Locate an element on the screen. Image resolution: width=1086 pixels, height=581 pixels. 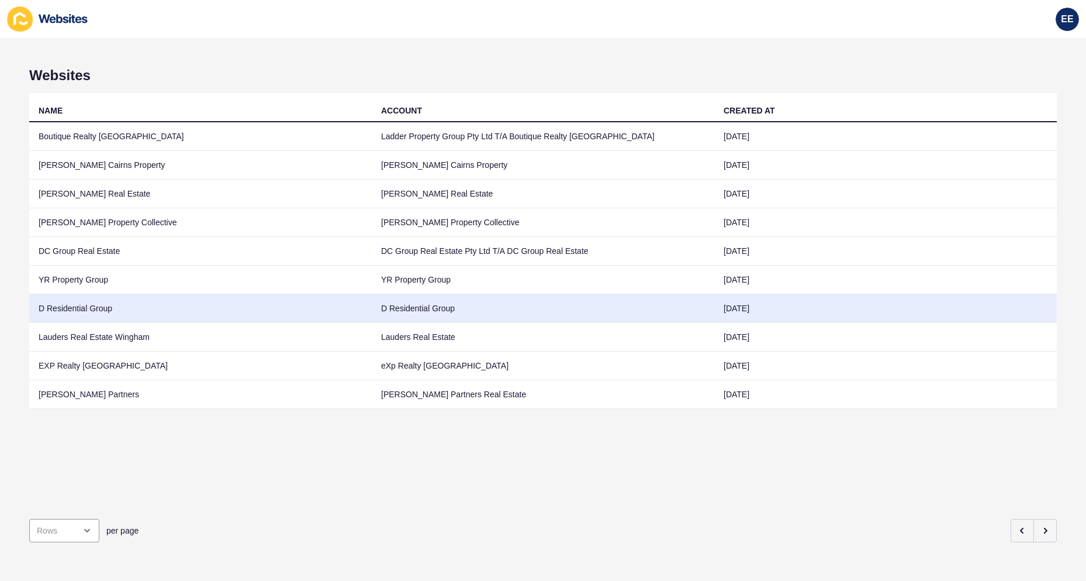
td: Lauders Real Estate Wingham is located at coordinates (201, 337).